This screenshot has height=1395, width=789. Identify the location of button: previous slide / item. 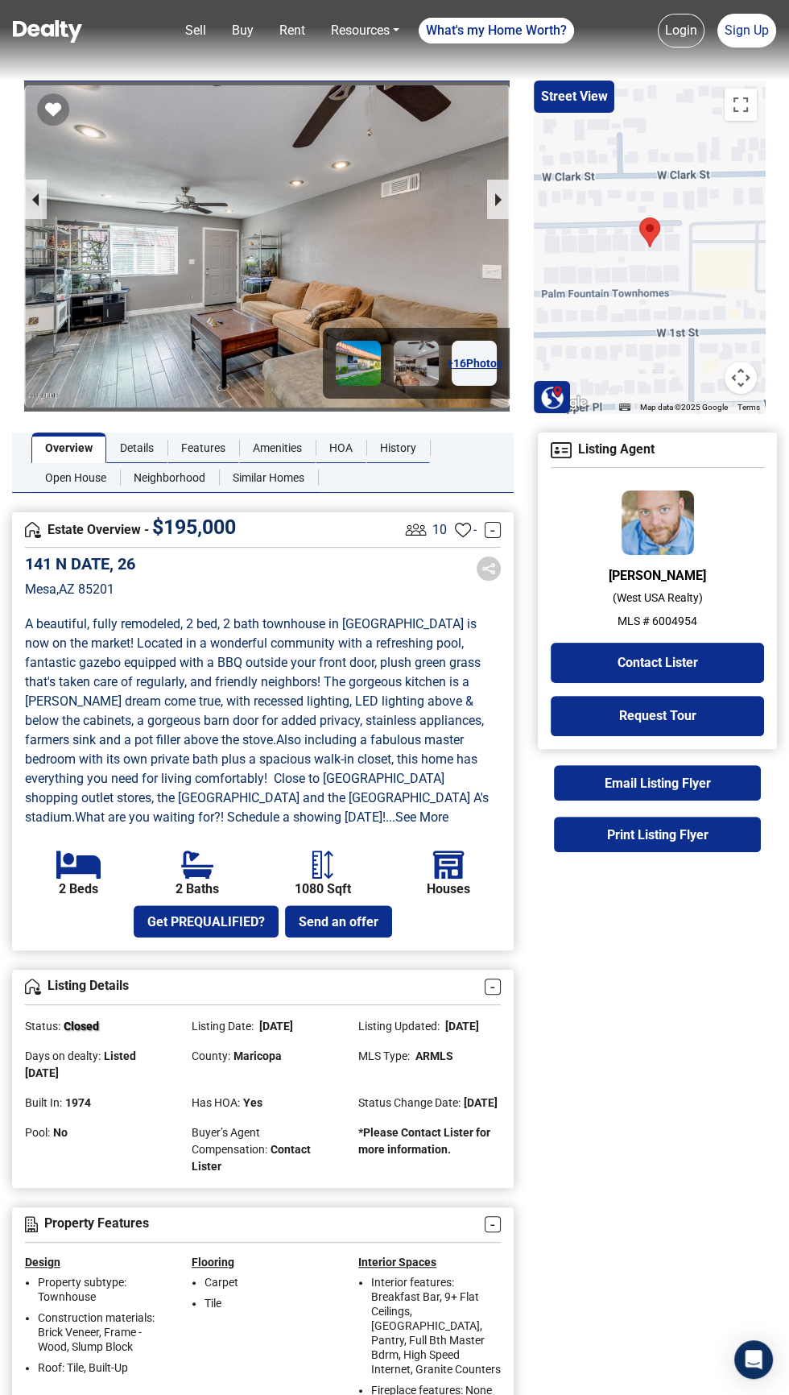
(35, 199).